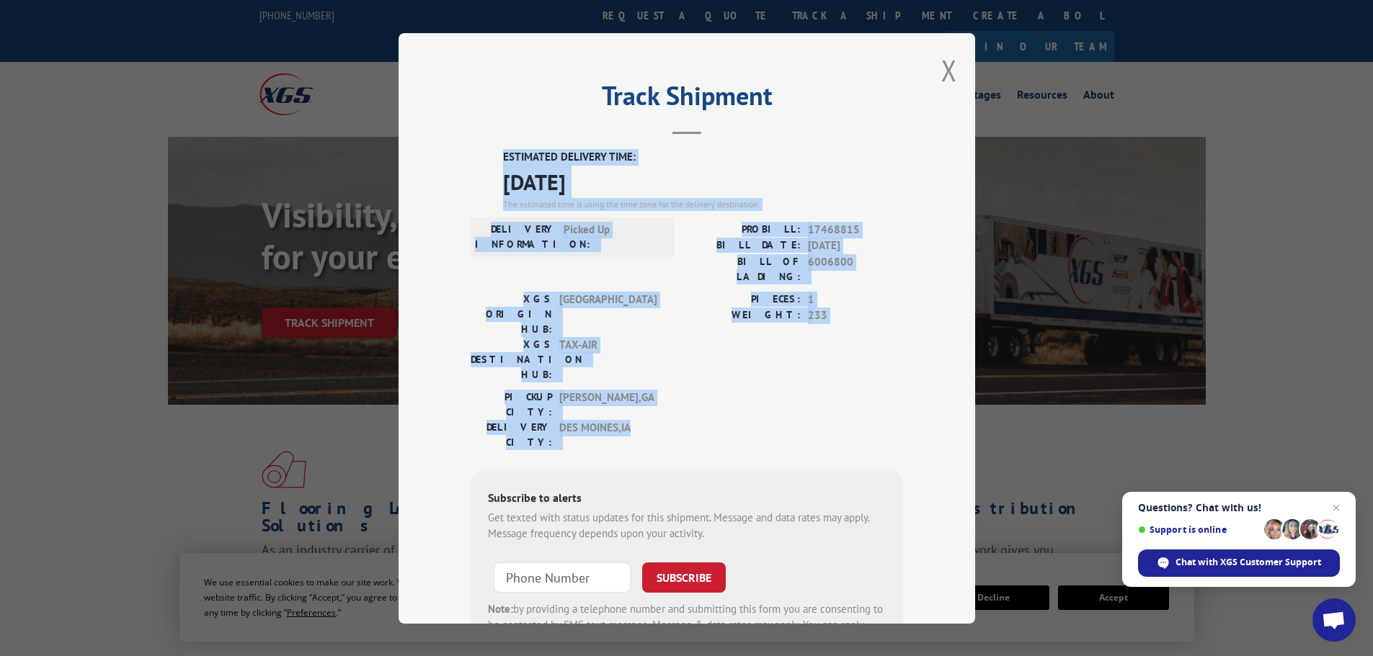  Describe the element at coordinates (687, 499) in the screenshot. I see `div: Subscribe to alerts` at that location.